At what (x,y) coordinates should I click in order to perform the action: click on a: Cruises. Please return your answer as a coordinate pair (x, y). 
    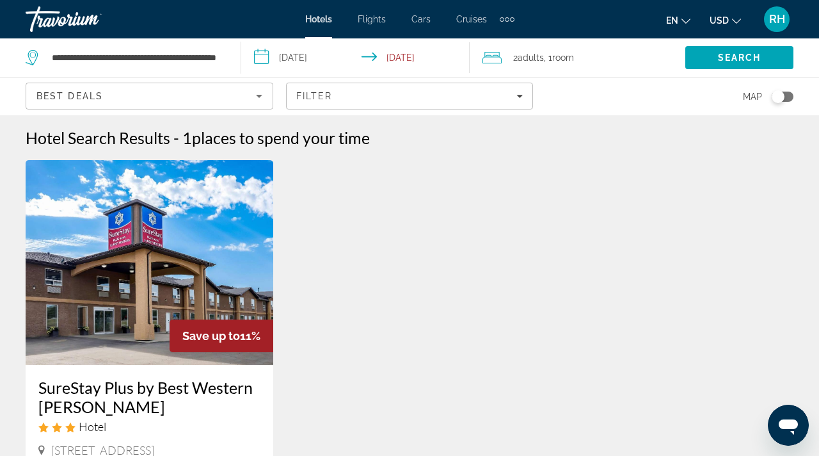
    Looking at the image, I should click on (472, 19).